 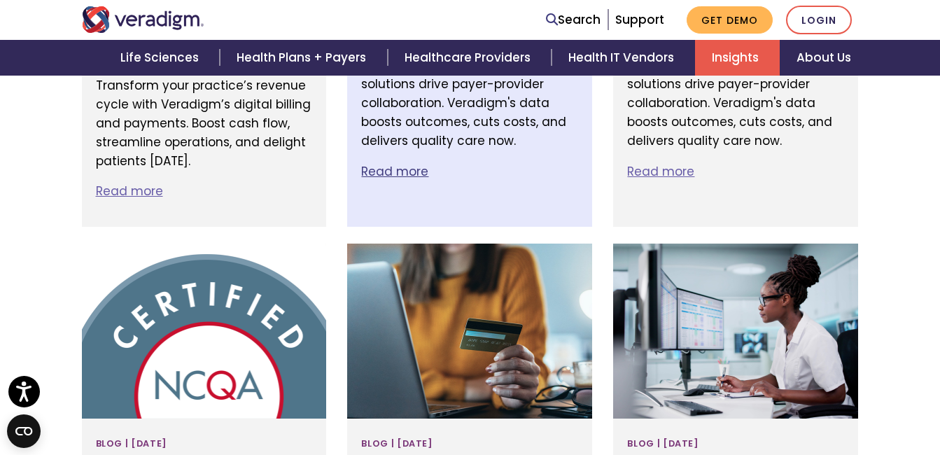 I want to click on button: Open CMP widget, so click(x=24, y=431).